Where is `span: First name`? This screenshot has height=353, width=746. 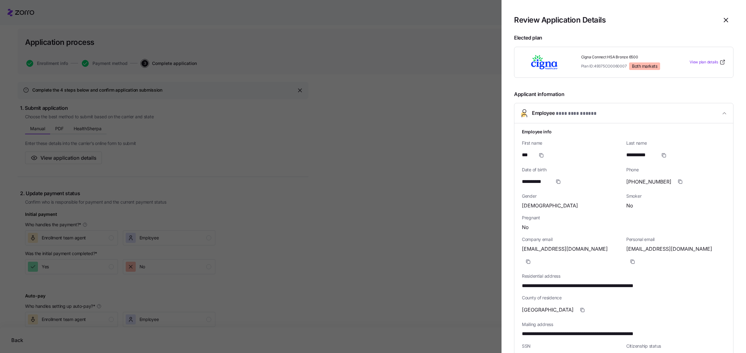
span: First name is located at coordinates (572, 143).